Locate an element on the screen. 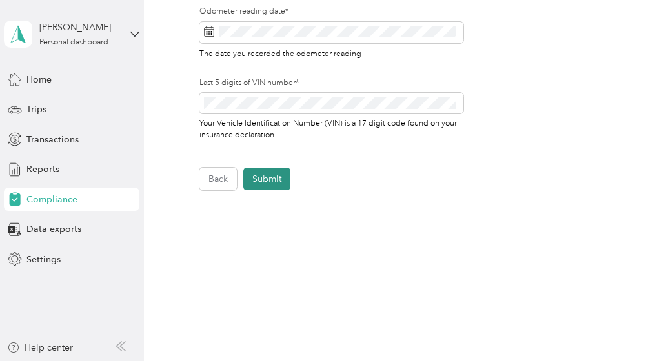 Image resolution: width=657 pixels, height=361 pixels. span: Transactions is located at coordinates (52, 139).